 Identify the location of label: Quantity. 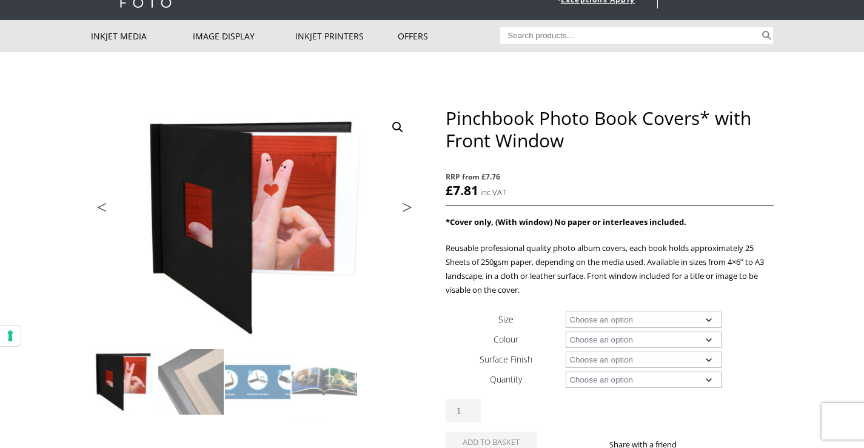
(506, 379).